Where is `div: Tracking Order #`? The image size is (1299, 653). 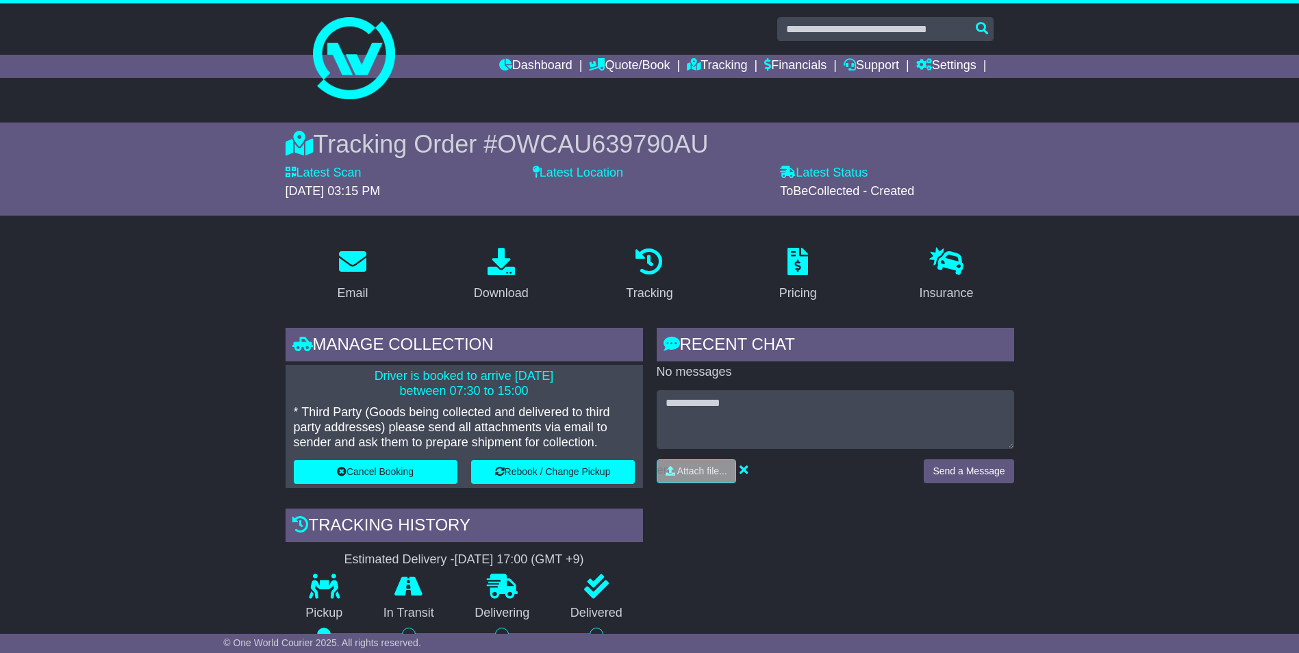
div: Tracking Order # is located at coordinates (650, 144).